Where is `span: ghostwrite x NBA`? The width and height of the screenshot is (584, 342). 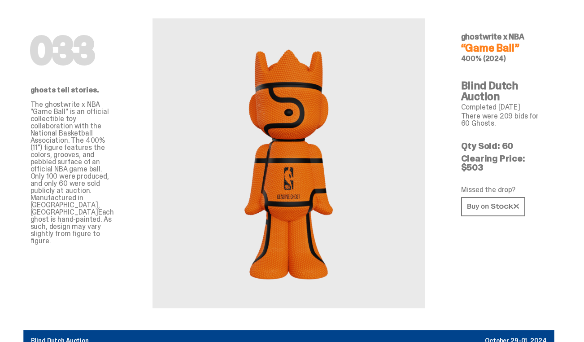 span: ghostwrite x NBA is located at coordinates (492, 37).